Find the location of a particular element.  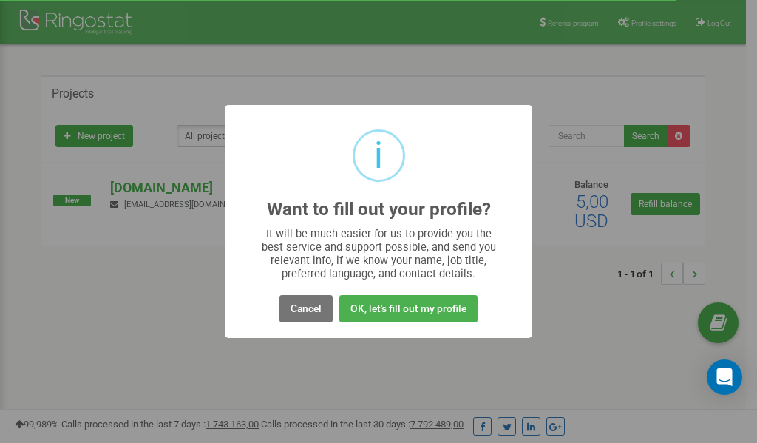

div: i is located at coordinates (378, 155).